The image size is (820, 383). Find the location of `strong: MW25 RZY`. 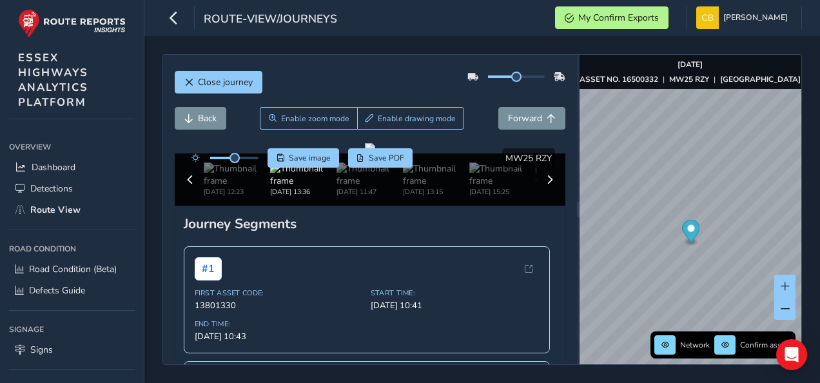

strong: MW25 RZY is located at coordinates (690, 79).